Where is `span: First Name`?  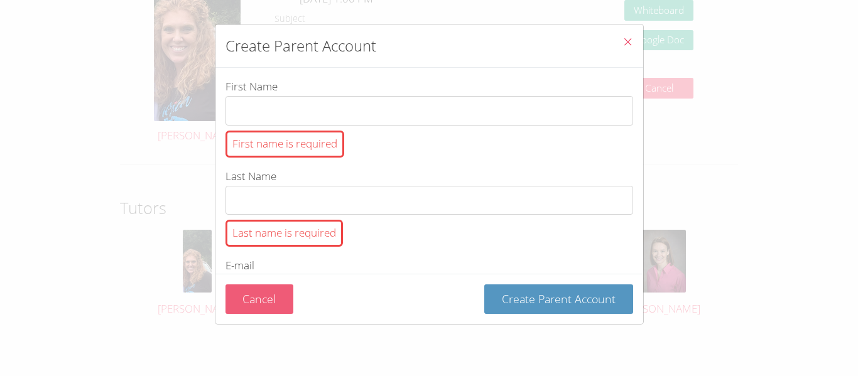
span: First Name is located at coordinates (251, 86).